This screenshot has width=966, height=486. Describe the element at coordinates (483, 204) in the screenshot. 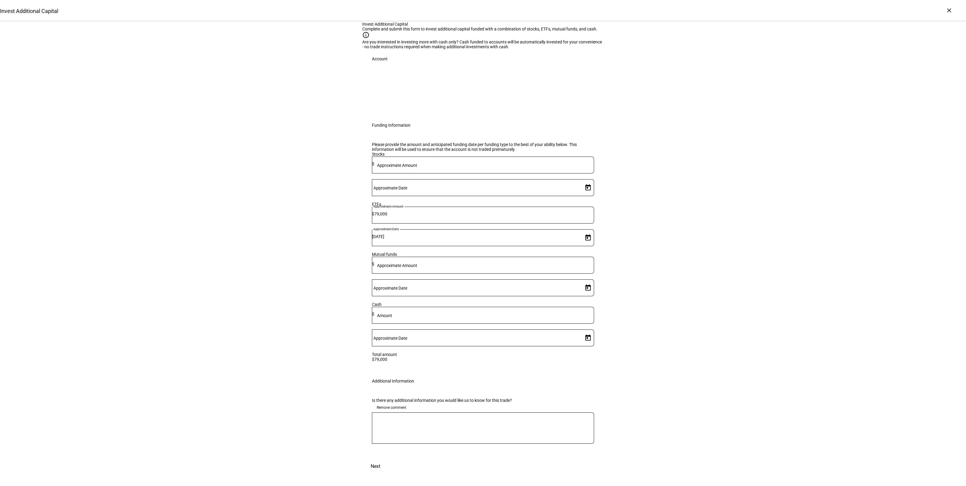

I see `div: ETFs` at that location.